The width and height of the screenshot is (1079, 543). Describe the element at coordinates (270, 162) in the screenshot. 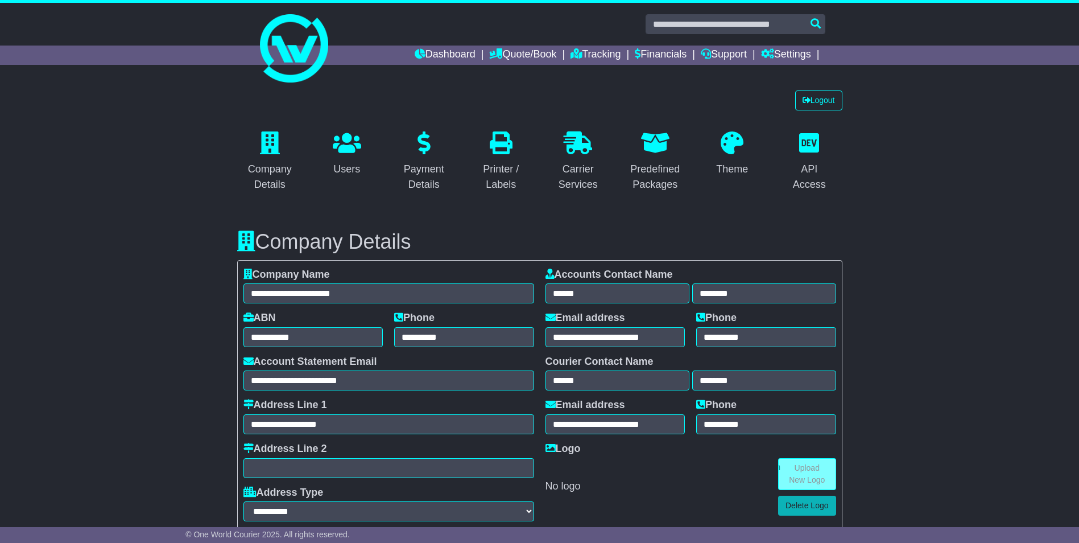

I see `a: Company Details` at that location.